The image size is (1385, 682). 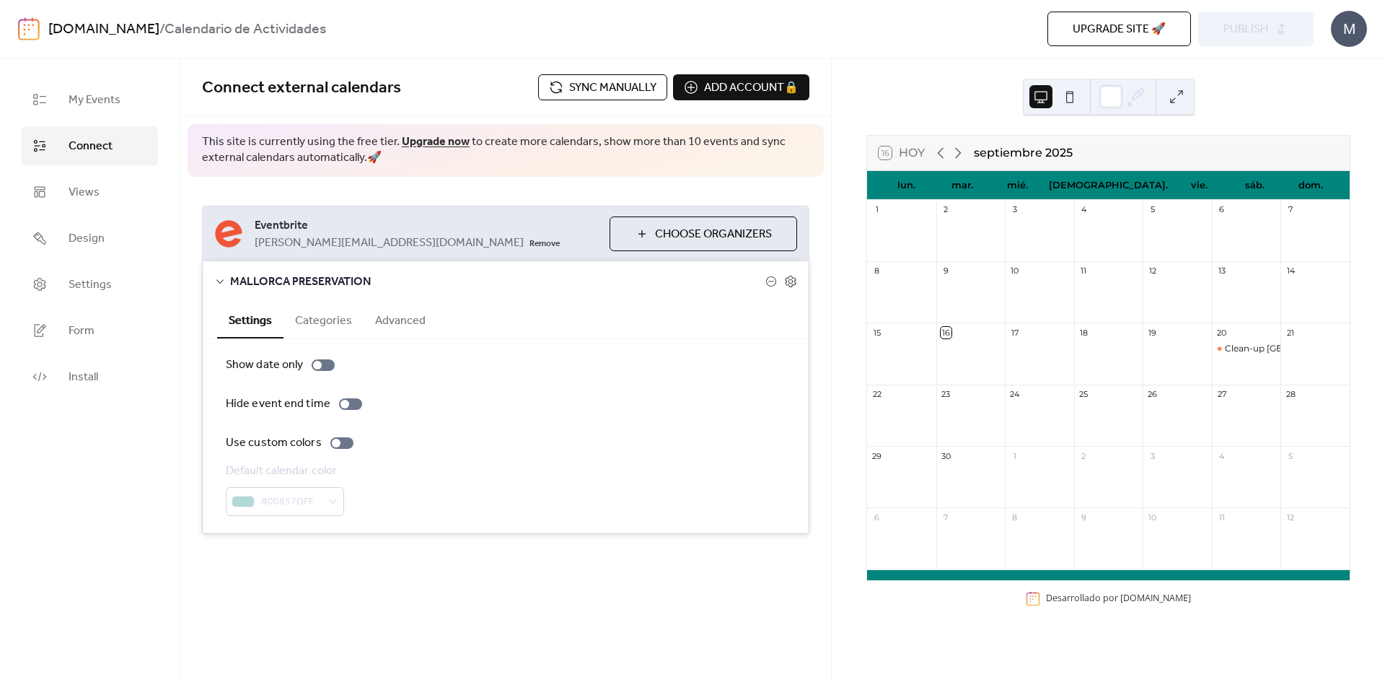 What do you see at coordinates (264, 365) in the screenshot?
I see `div: Show date only` at bounding box center [264, 365].